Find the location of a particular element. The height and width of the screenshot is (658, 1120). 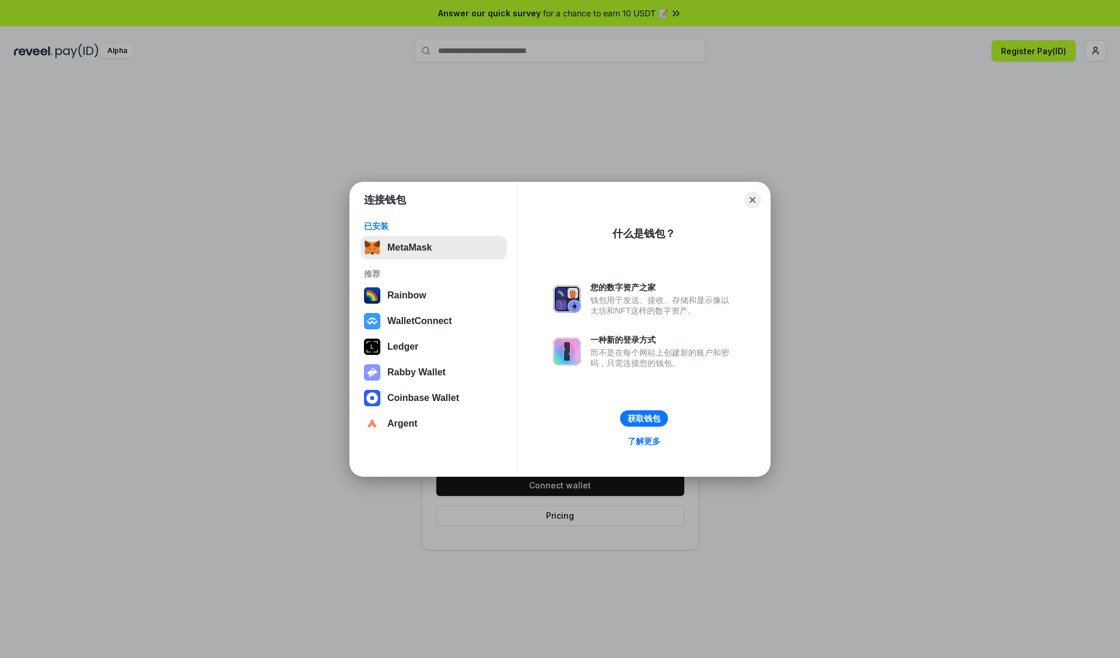

button: MetaMask is located at coordinates (433, 248).